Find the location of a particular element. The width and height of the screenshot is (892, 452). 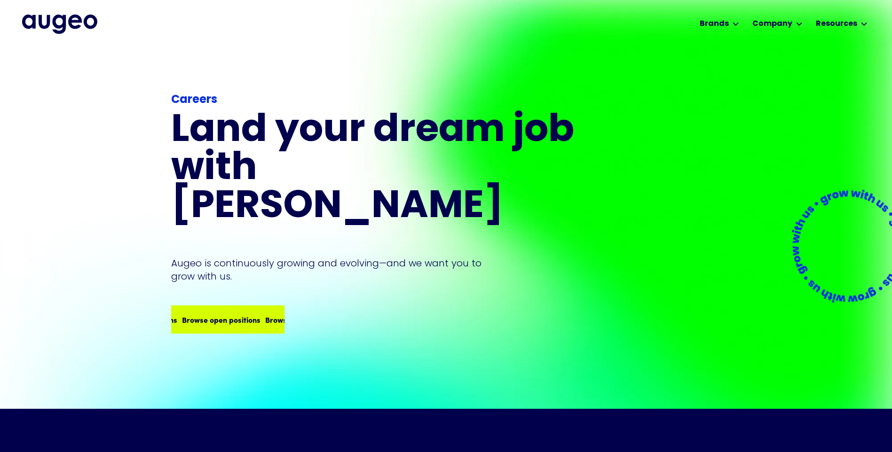

div: Company is located at coordinates (772, 24).